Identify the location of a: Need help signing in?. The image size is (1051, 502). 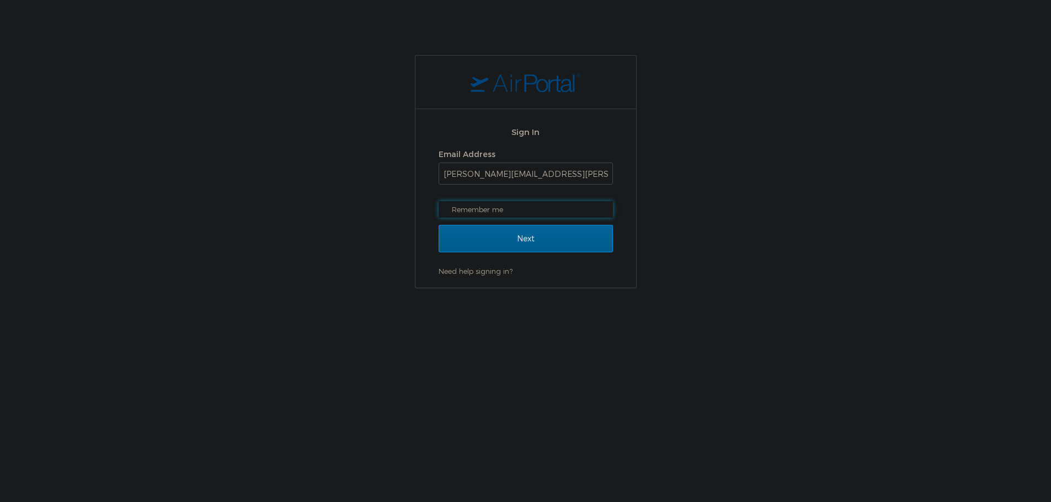
(475, 271).